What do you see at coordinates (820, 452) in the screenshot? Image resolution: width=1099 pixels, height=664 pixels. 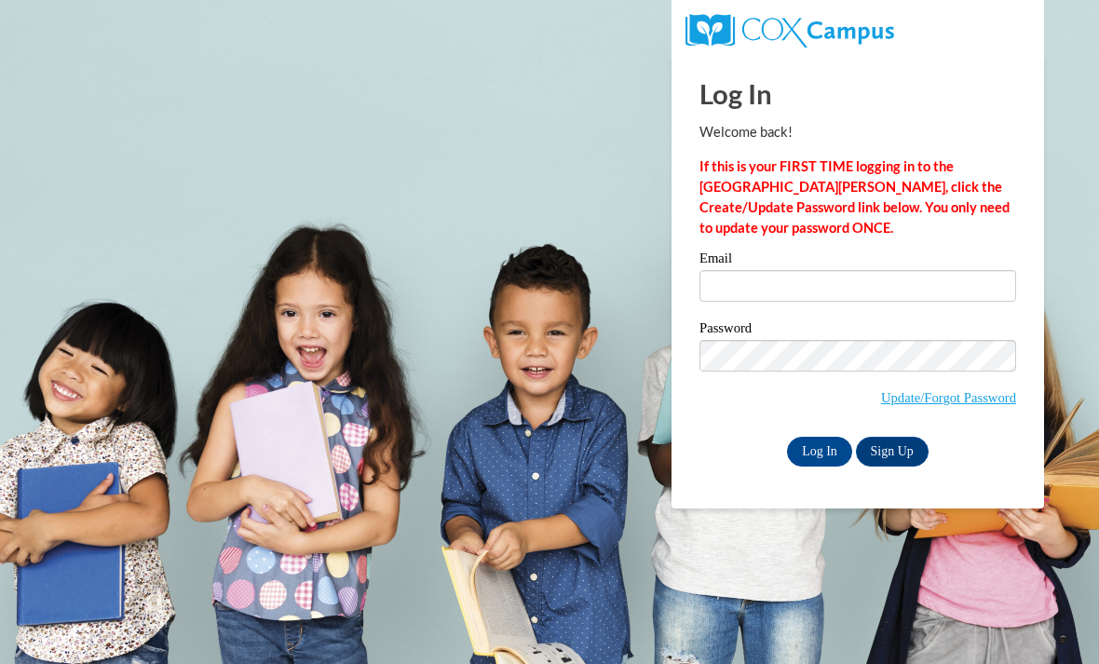 I see `input: Log In` at bounding box center [820, 452].